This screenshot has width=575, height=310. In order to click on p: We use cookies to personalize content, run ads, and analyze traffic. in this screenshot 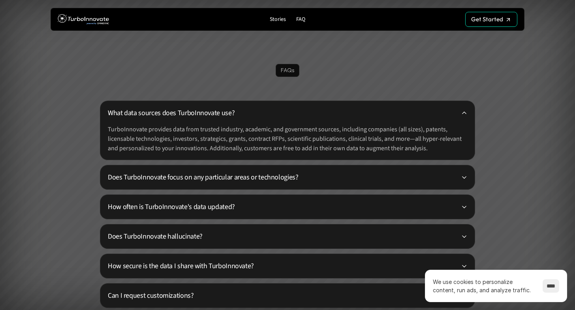, I will do `click(484, 286)`.